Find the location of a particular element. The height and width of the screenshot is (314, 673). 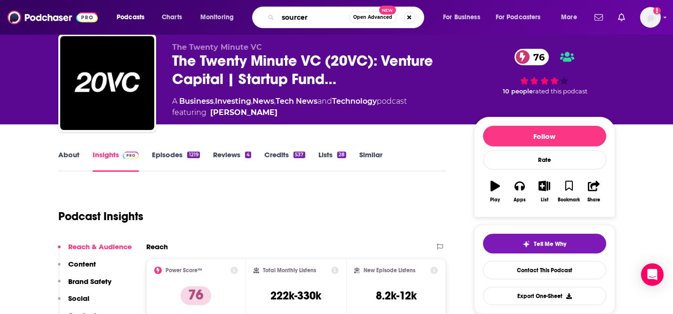

a: Reviews4 is located at coordinates (232, 161).